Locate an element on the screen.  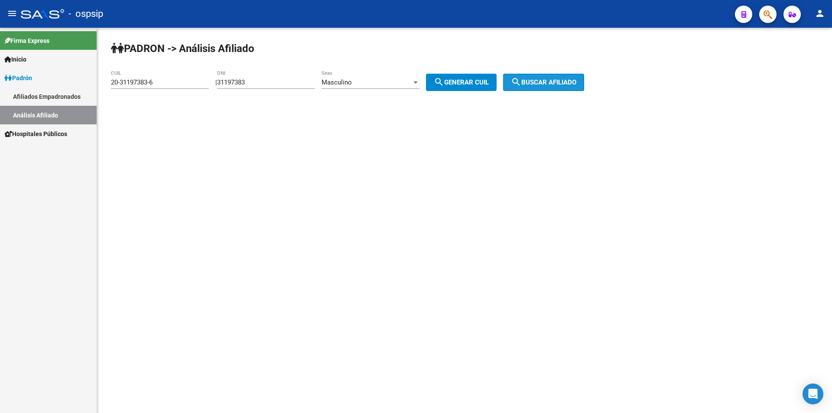
mat-icon: menu is located at coordinates (12, 13).